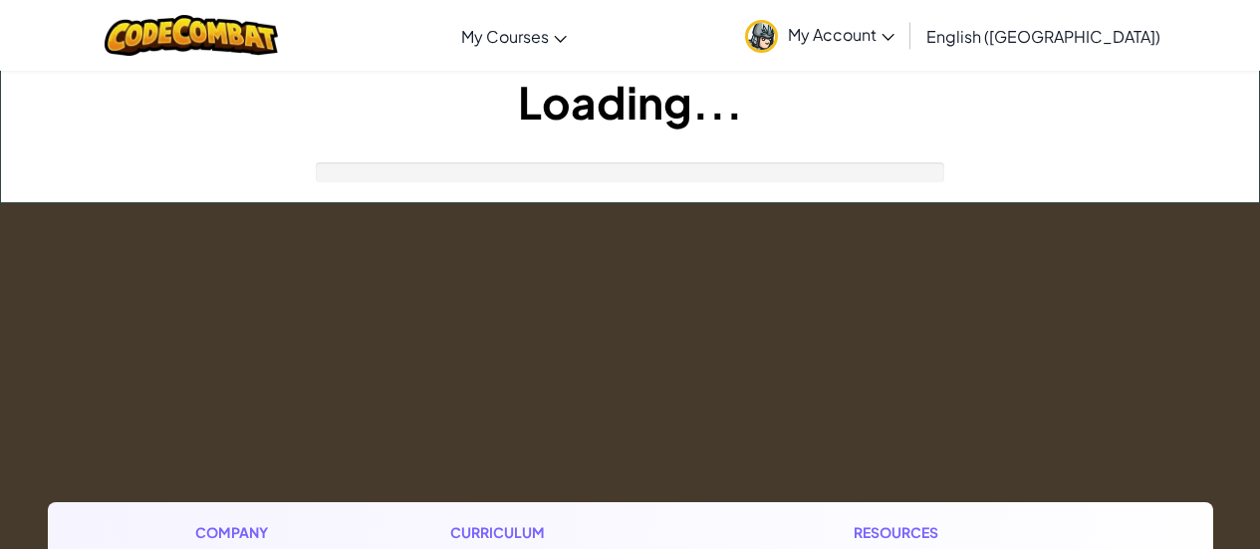 The width and height of the screenshot is (1260, 549). I want to click on span: My Account, so click(841, 34).